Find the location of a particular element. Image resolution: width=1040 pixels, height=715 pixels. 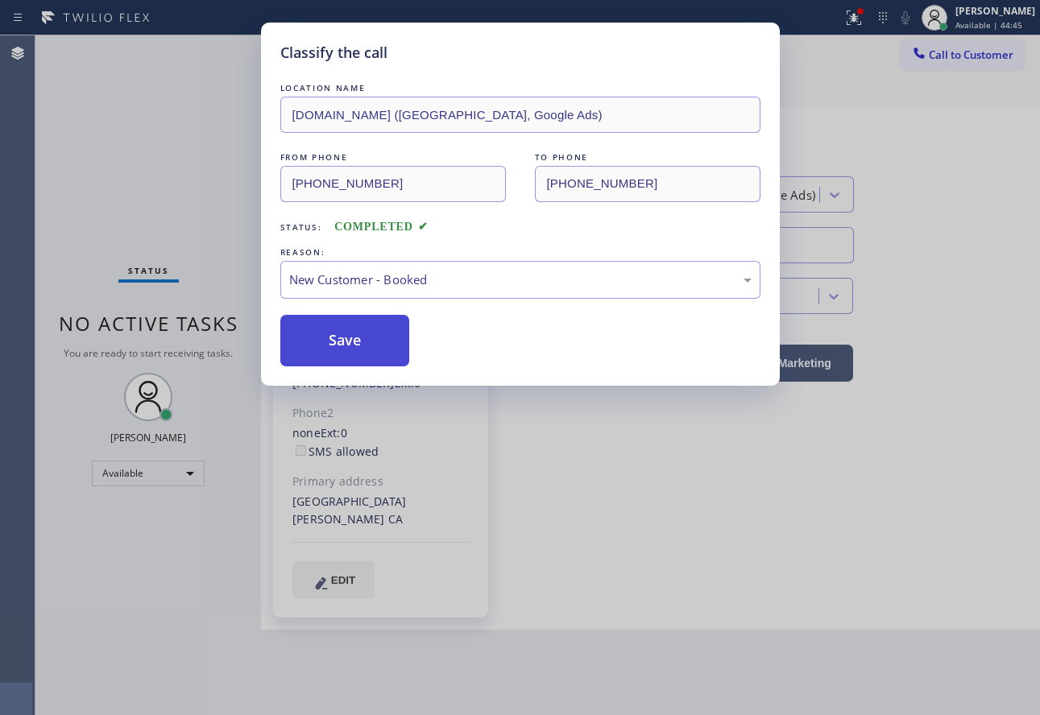

input: To phone is located at coordinates (648, 184).